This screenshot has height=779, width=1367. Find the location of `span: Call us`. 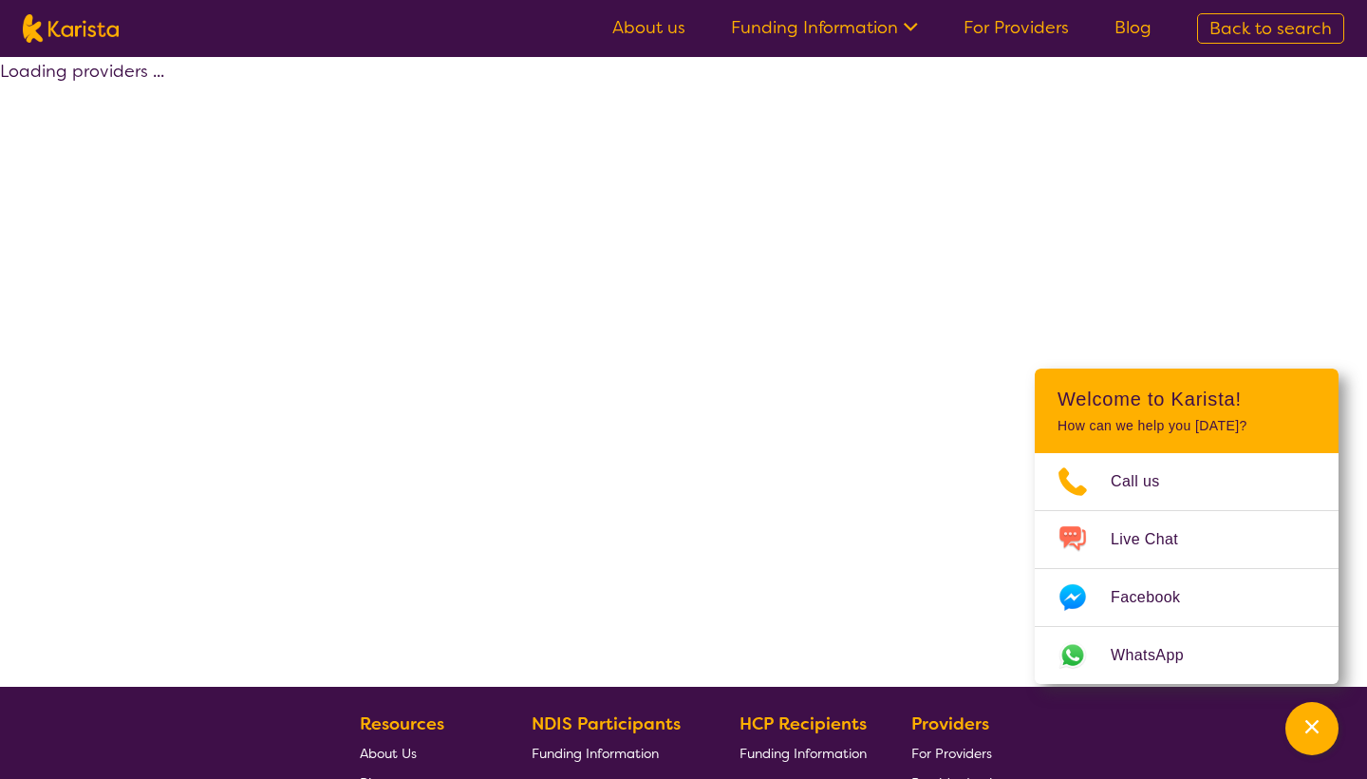

span: Call us is located at coordinates (1147, 481).